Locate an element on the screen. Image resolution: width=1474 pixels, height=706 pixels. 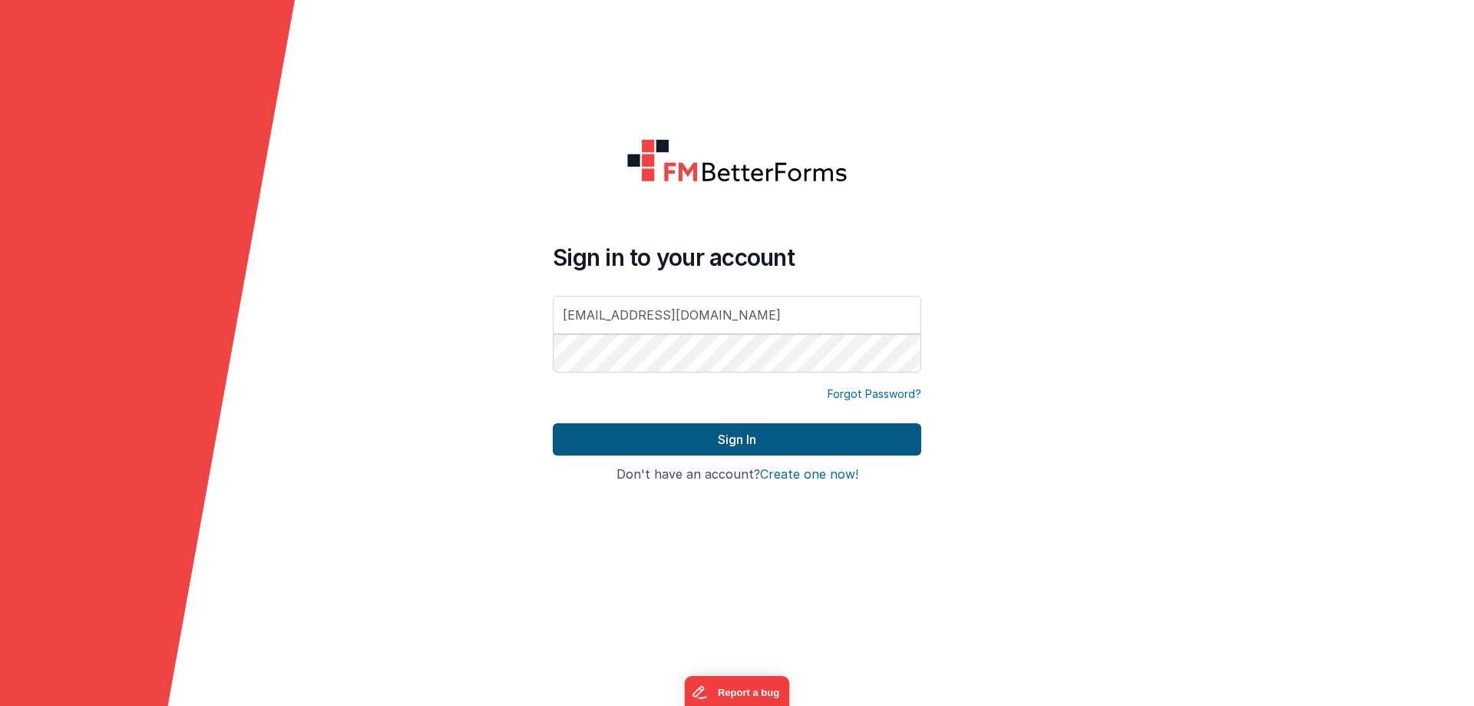
h4: Sign in to your account is located at coordinates (737, 257).